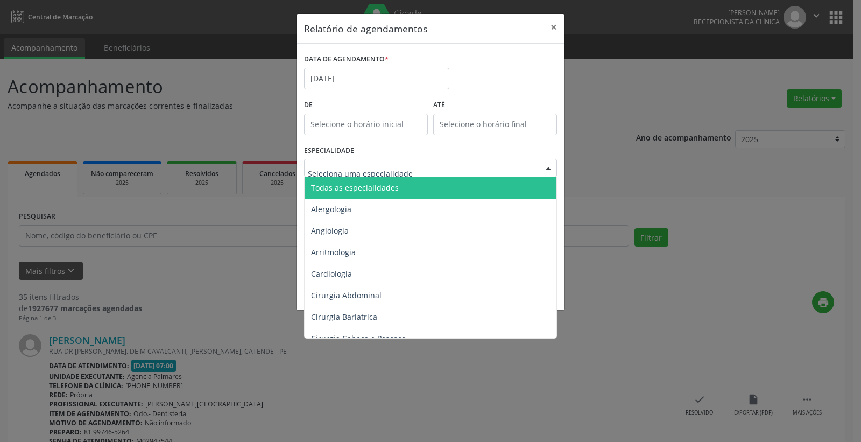 The width and height of the screenshot is (861, 442). I want to click on span: Cirurgia Cabeça e Pescoço, so click(359, 338).